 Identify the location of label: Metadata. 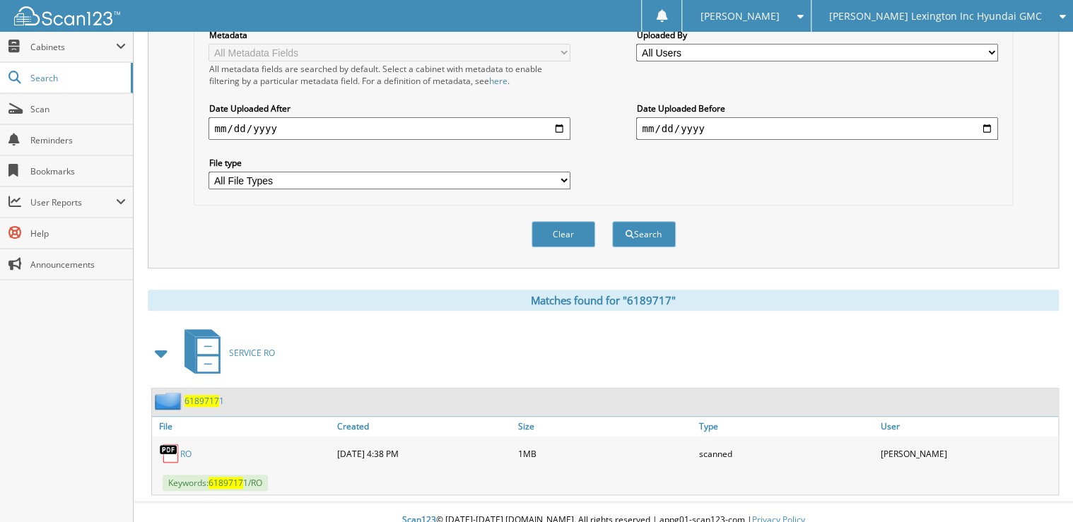
(389, 35).